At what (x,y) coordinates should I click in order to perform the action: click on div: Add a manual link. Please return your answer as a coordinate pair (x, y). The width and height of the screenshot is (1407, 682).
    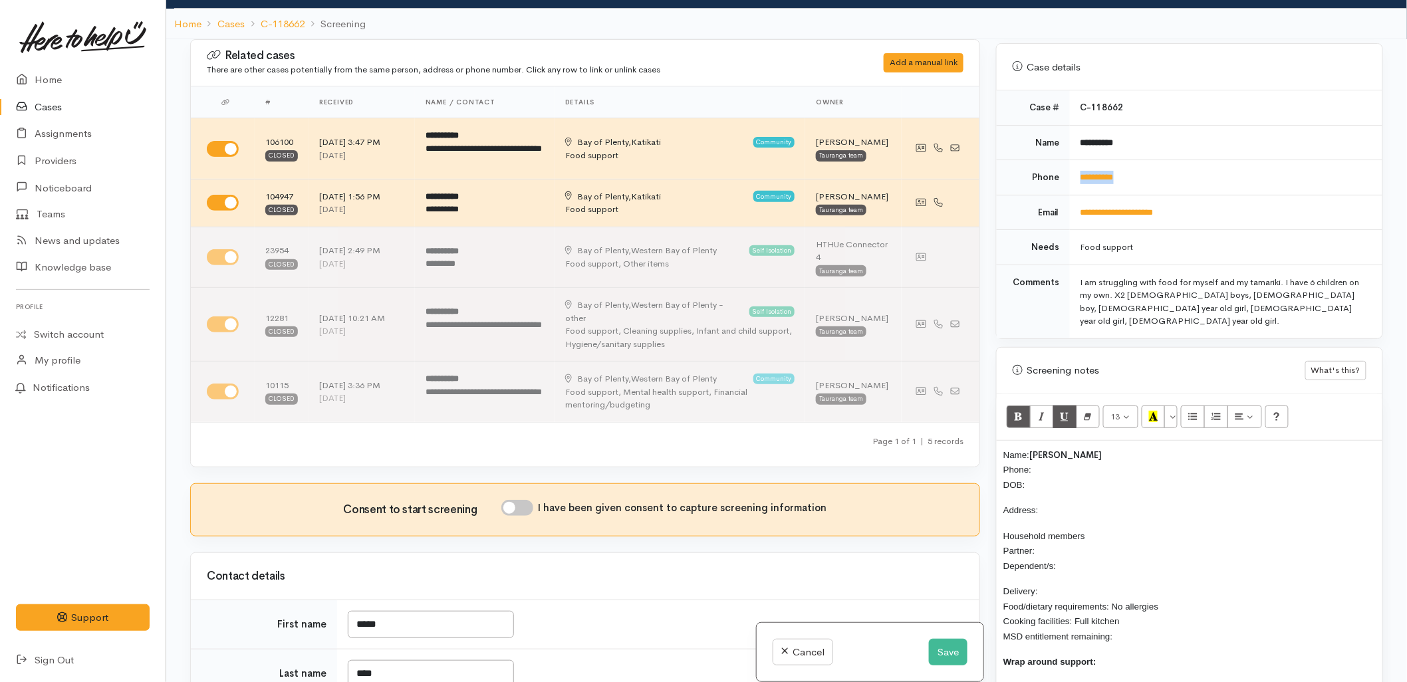
    Looking at the image, I should click on (924, 63).